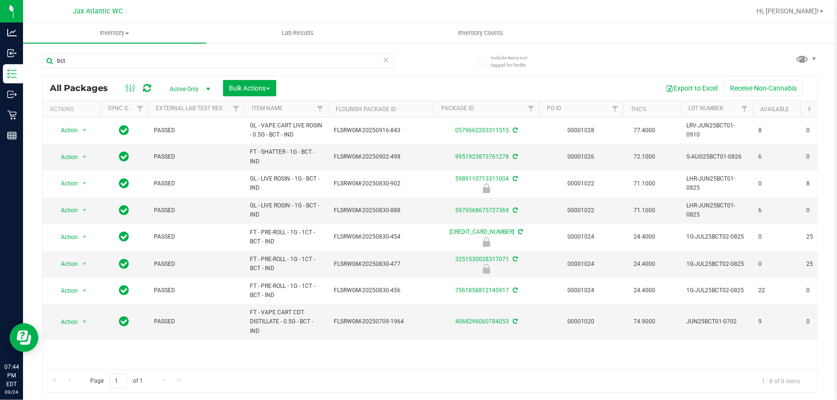  Describe the element at coordinates (381, 157) in the screenshot. I see `span: FLSRWGM-20250902-498` at that location.